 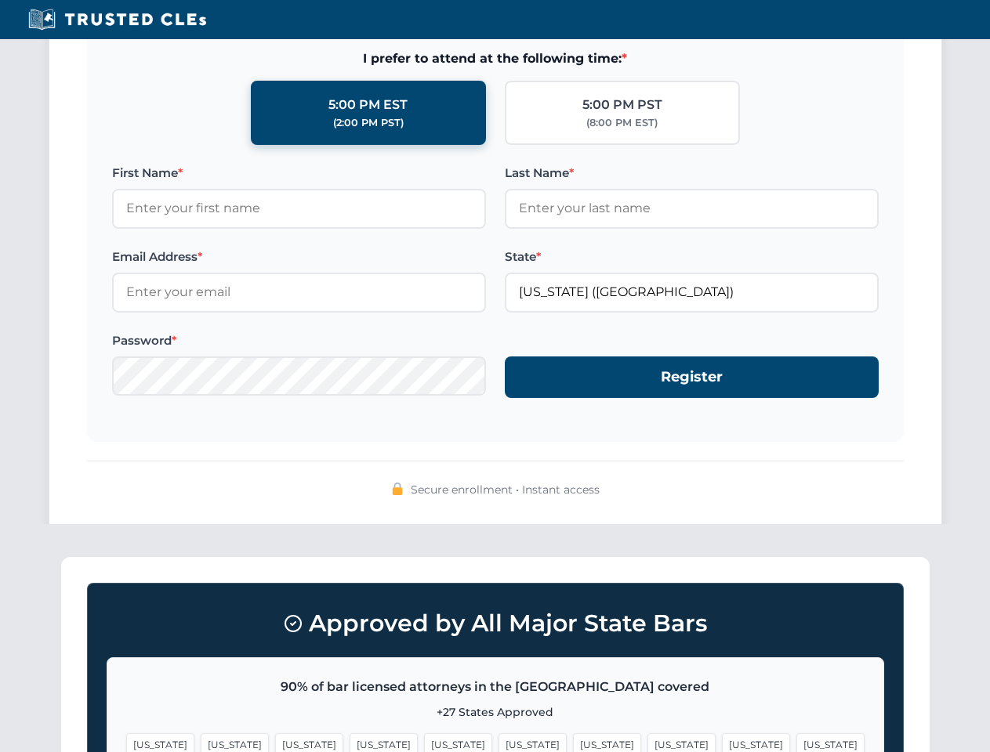 I want to click on input: Florida (FL), so click(x=691, y=292).